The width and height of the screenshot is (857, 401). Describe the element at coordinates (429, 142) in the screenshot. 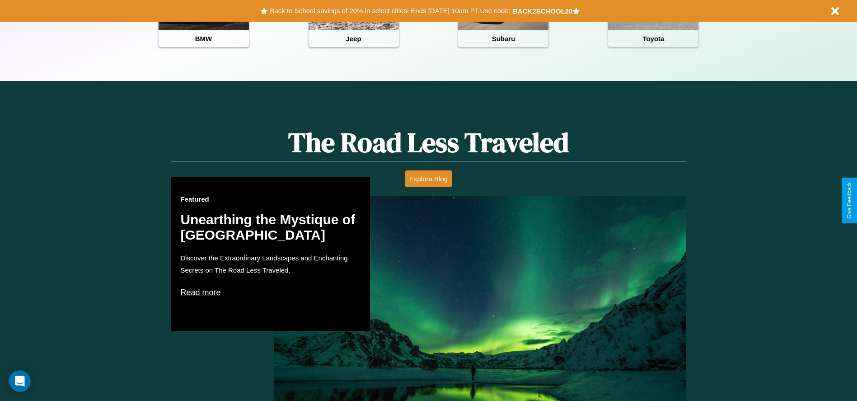

I see `h1: The Road Less Traveled` at that location.